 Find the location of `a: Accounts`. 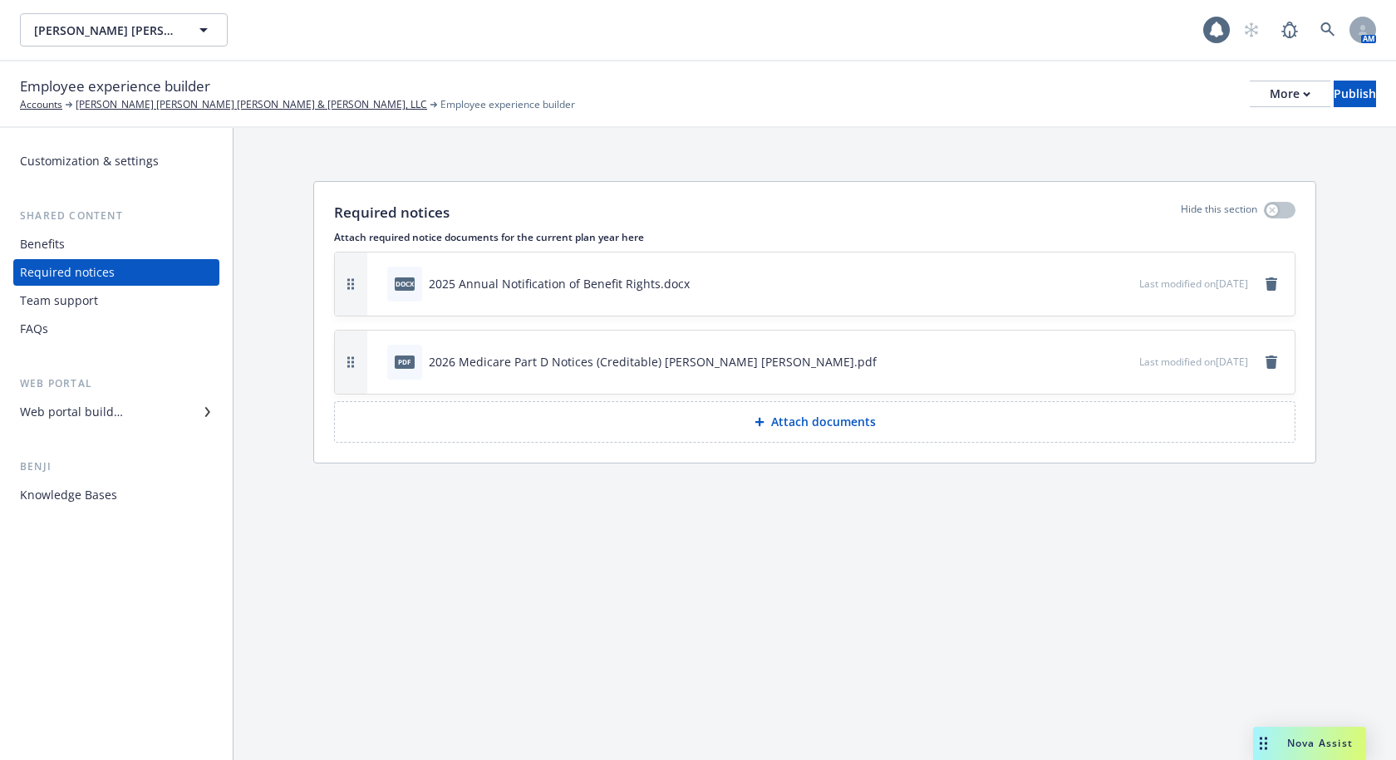

a: Accounts is located at coordinates (41, 105).